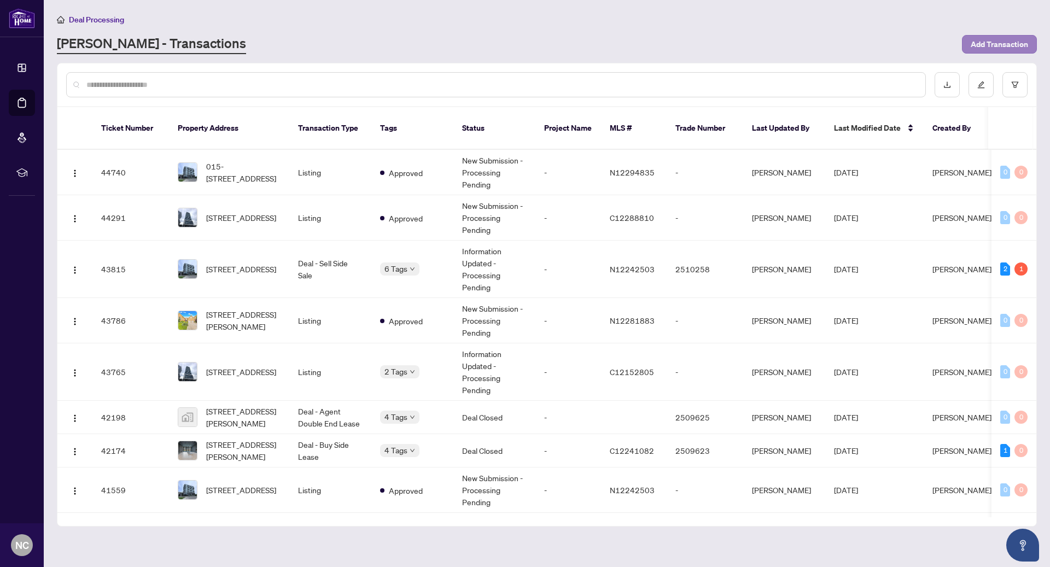 This screenshot has height=567, width=1050. What do you see at coordinates (999, 44) in the screenshot?
I see `span: Add Transaction` at bounding box center [999, 44].